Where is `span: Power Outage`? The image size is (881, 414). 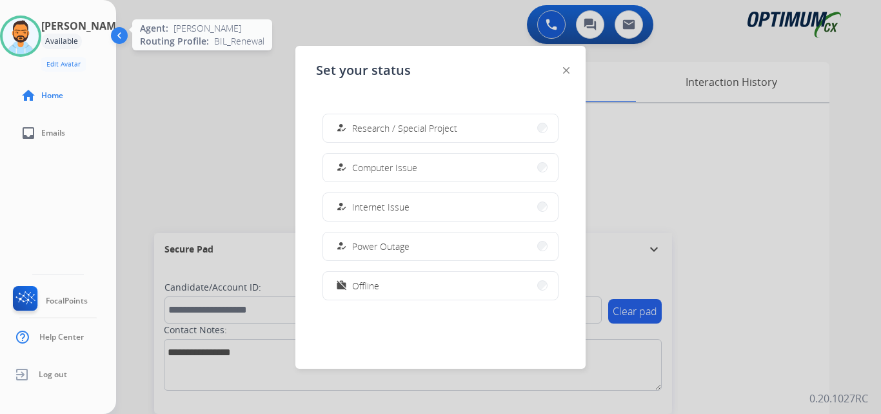 span: Power Outage is located at coordinates (381, 246).